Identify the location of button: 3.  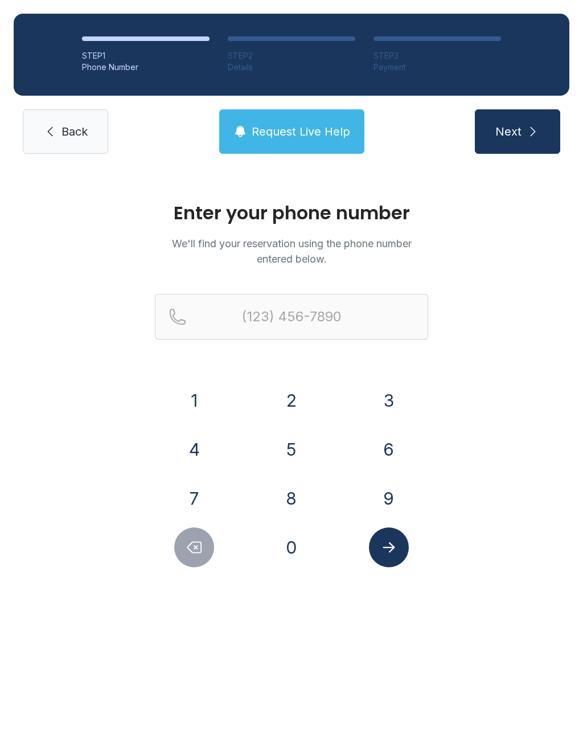
(389, 400).